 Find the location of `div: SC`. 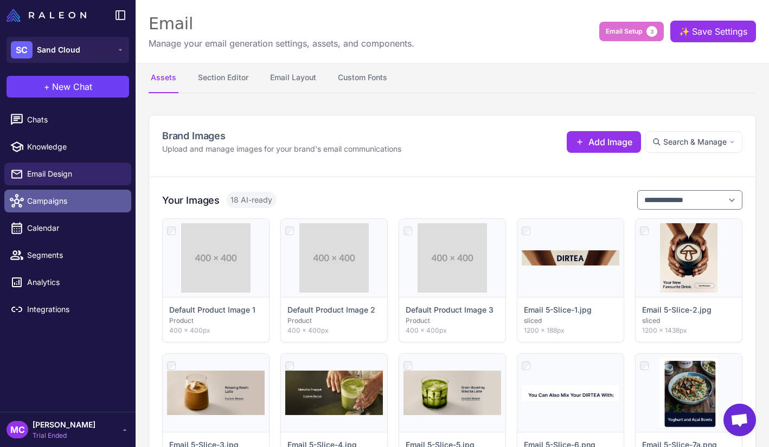

div: SC is located at coordinates (22, 50).